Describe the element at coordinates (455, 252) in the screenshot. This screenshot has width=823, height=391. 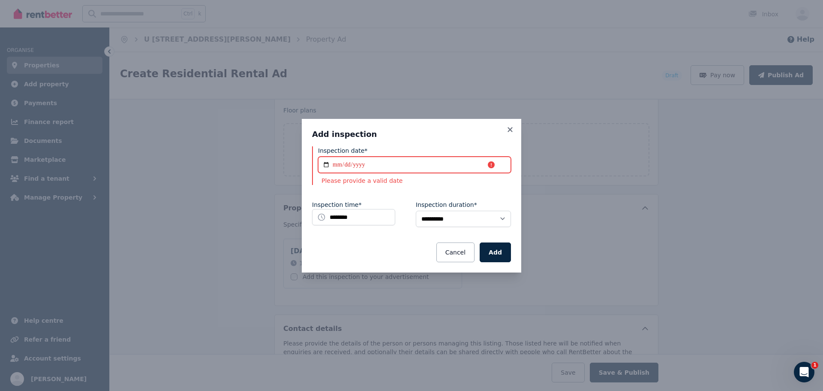
I see `button: Cancel` at that location.